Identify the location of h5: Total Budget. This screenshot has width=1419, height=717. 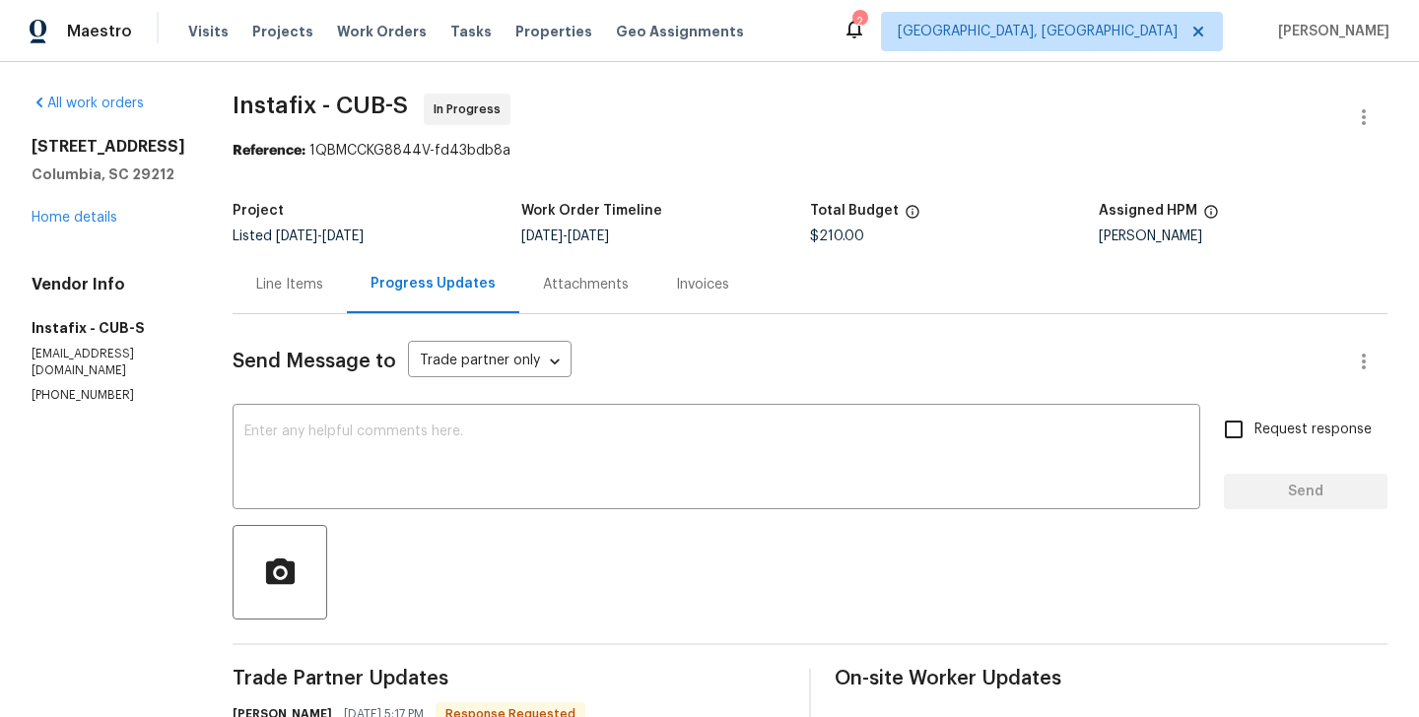
(854, 211).